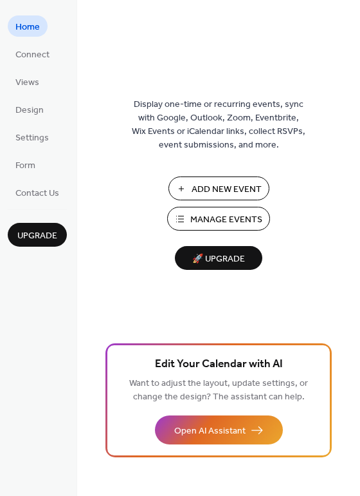 This screenshot has height=496, width=360. I want to click on span: Add New Event, so click(227, 189).